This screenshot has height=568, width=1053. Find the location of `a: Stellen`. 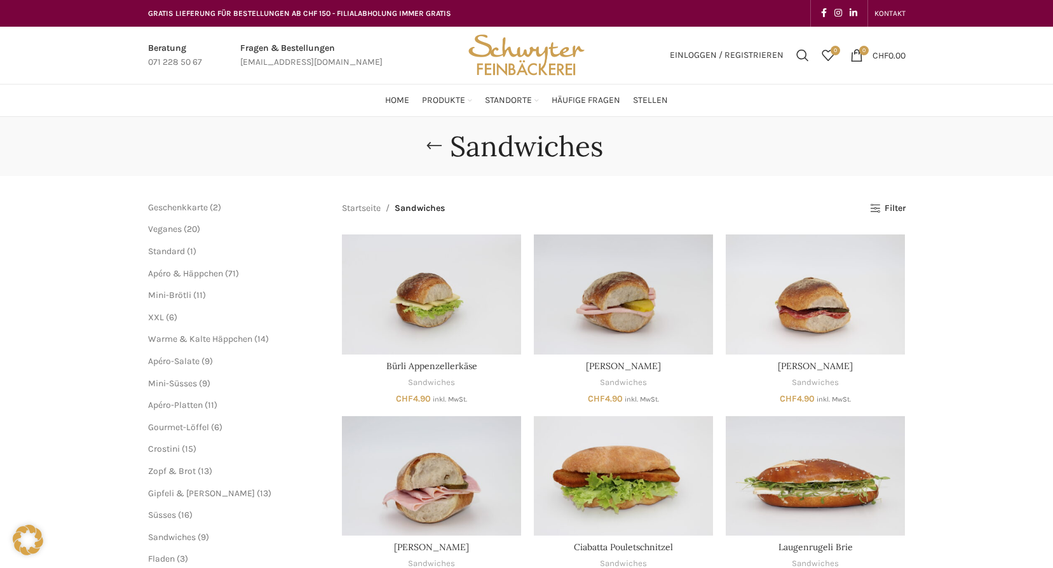

a: Stellen is located at coordinates (650, 100).